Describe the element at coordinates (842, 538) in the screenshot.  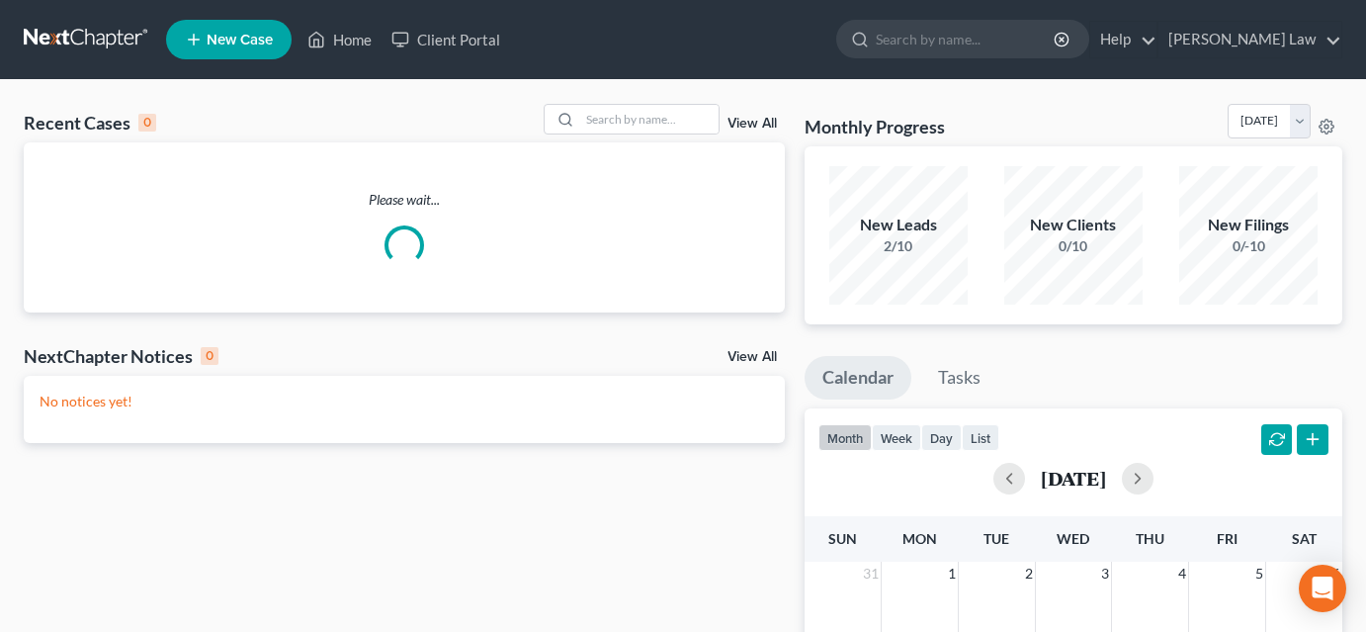
I see `span: Sun` at that location.